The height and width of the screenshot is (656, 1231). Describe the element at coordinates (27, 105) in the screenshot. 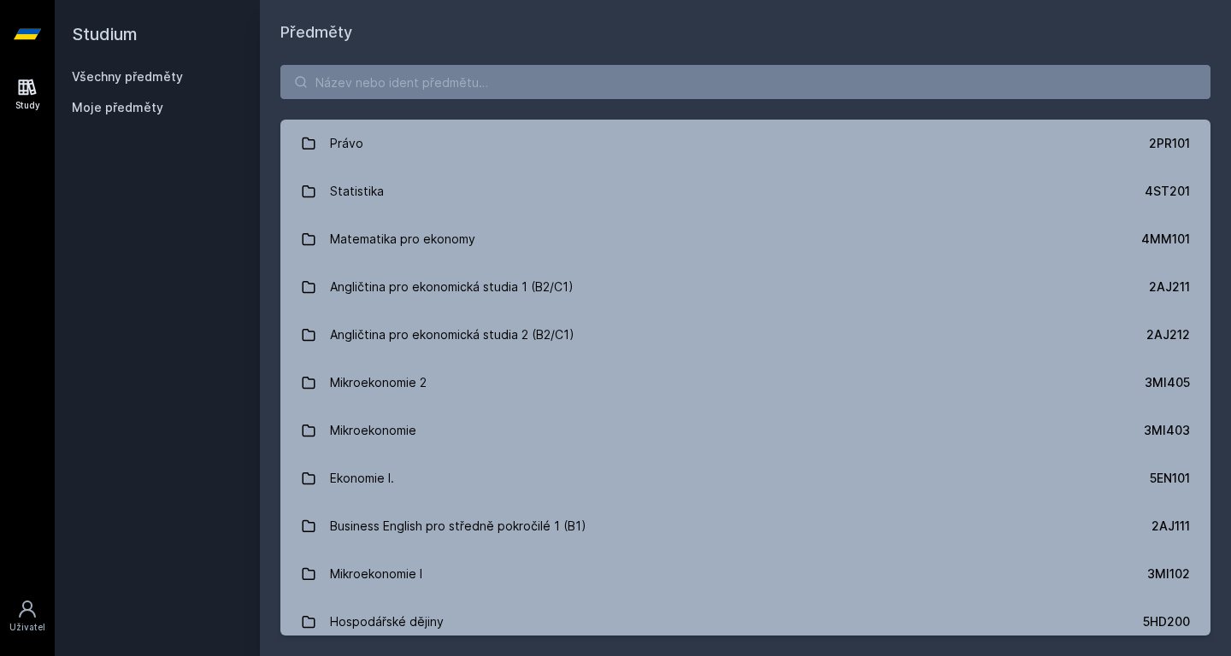

I see `div: Study` at that location.